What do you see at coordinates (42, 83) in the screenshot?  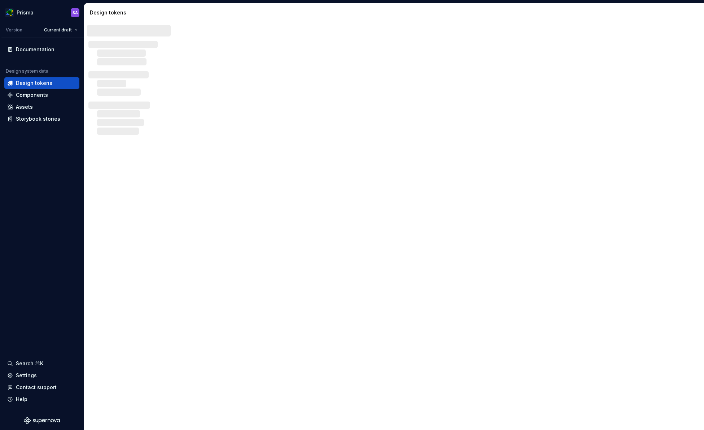 I see `a: Design tokens` at bounding box center [42, 83].